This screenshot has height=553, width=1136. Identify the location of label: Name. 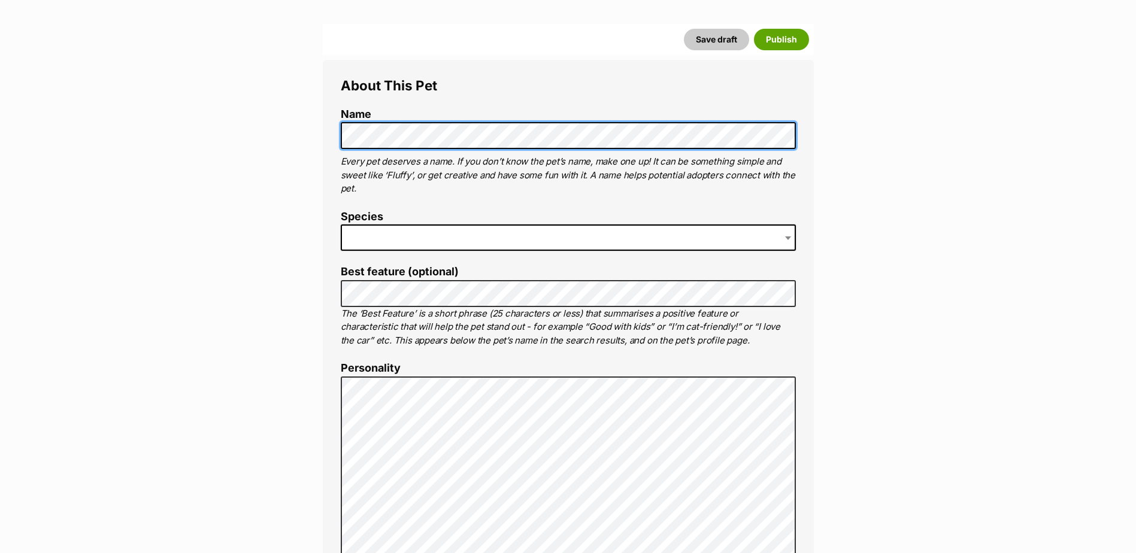
(568, 114).